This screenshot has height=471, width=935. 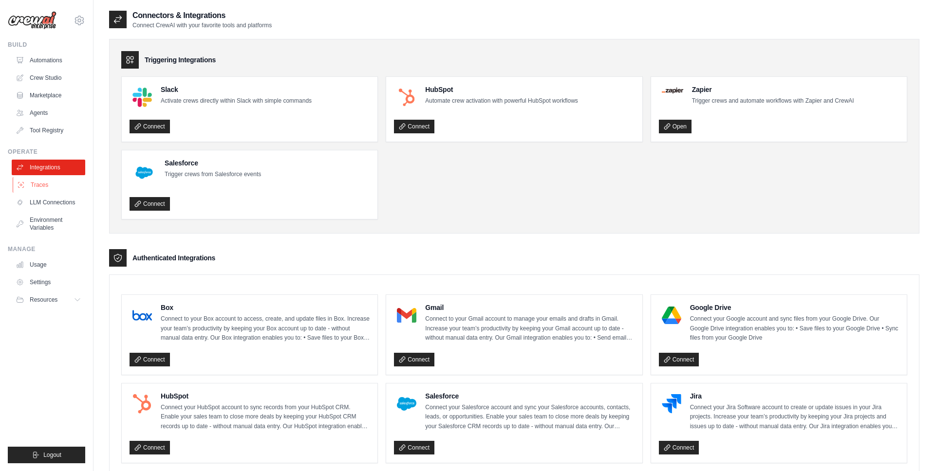 I want to click on p: Connect your HubSpot account to sync records from your HubSpot CRM. Enable your sales team to clo..., so click(x=265, y=417).